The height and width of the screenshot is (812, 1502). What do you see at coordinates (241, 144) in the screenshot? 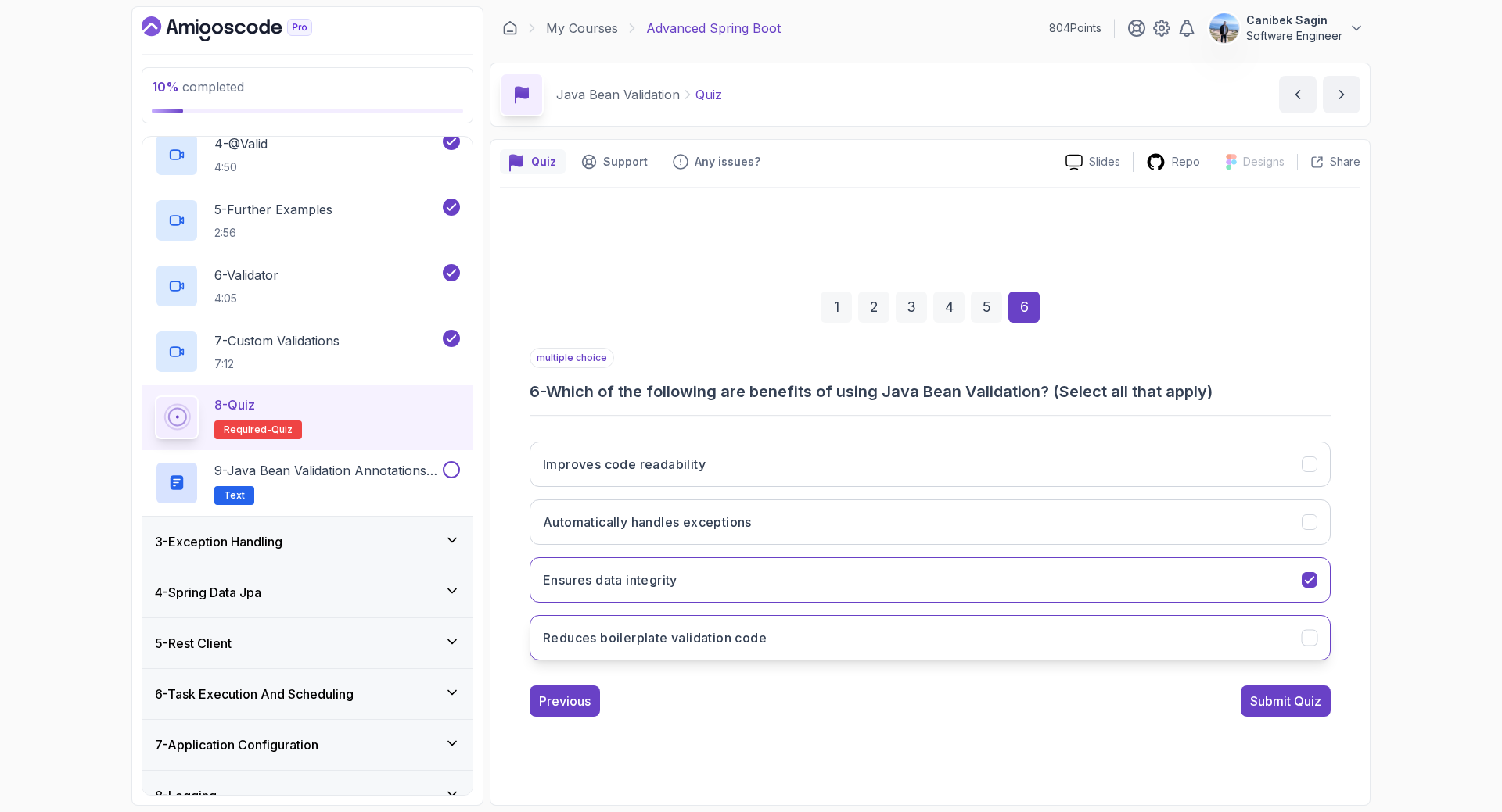
I see `p: 4 - @Valid` at bounding box center [241, 144].